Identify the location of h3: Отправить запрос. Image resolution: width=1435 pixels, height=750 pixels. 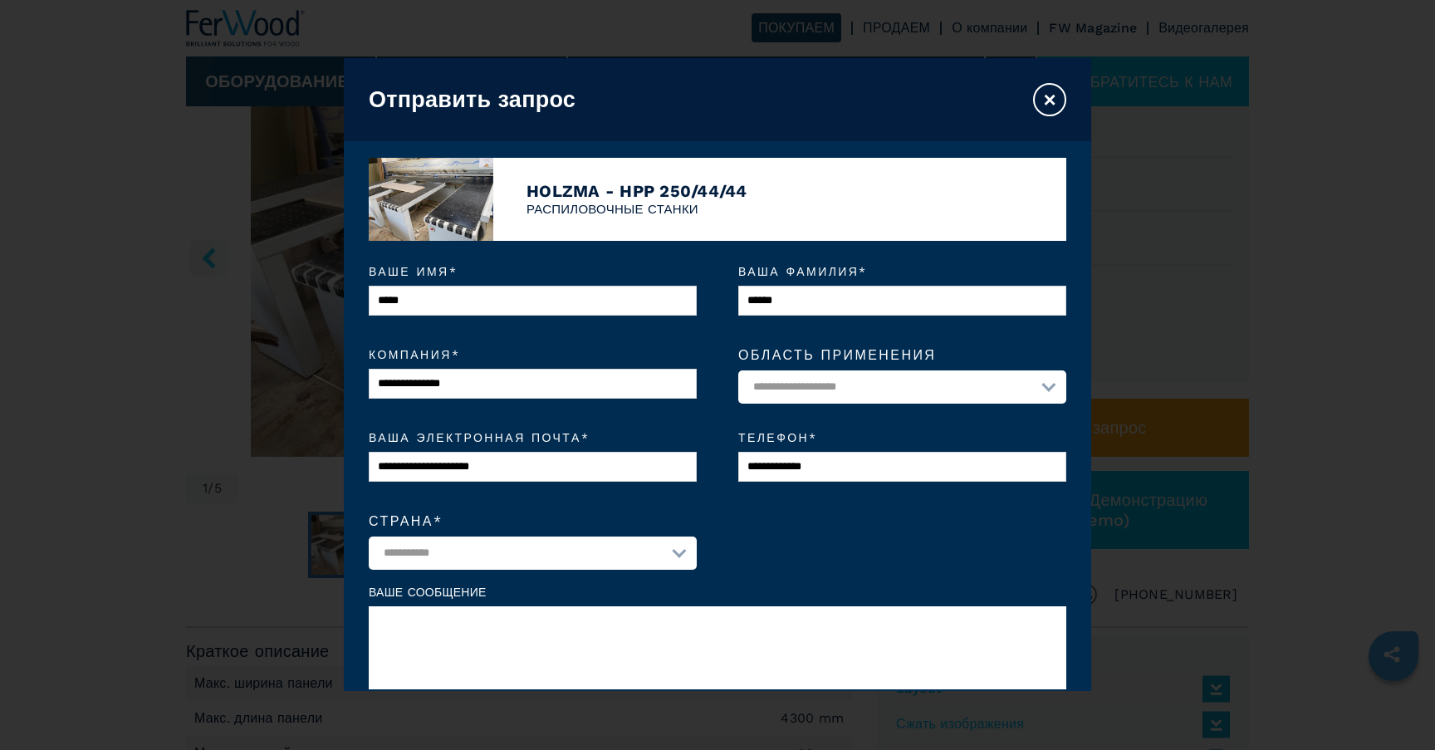
(472, 100).